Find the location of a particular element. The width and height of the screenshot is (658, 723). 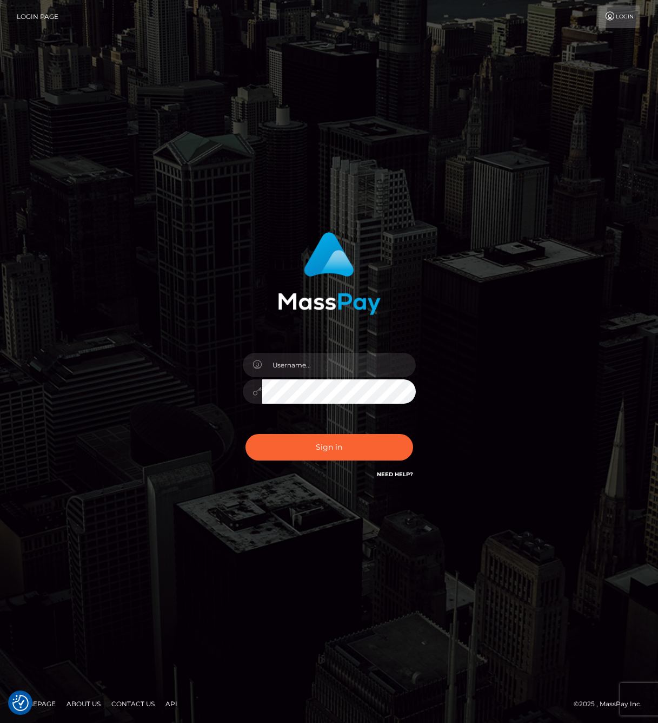

a: Contact Us is located at coordinates (133, 703).